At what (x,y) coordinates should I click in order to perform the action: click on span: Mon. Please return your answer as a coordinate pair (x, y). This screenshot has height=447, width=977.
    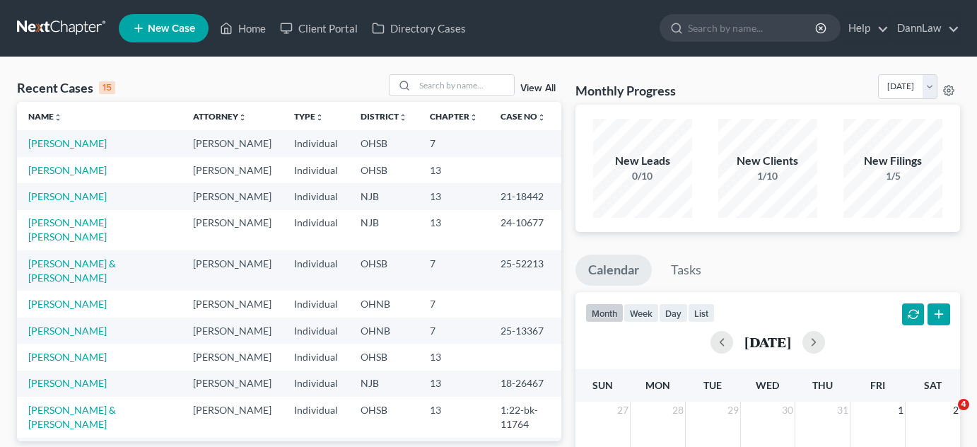
    Looking at the image, I should click on (657, 385).